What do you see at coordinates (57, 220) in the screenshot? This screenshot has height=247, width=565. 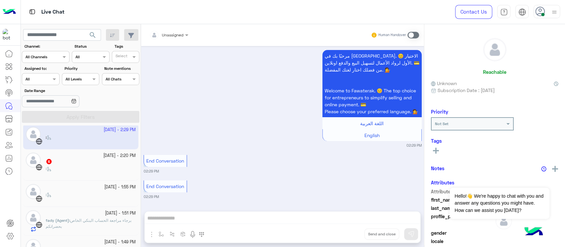 I see `span: fady (Agent)` at bounding box center [57, 220].